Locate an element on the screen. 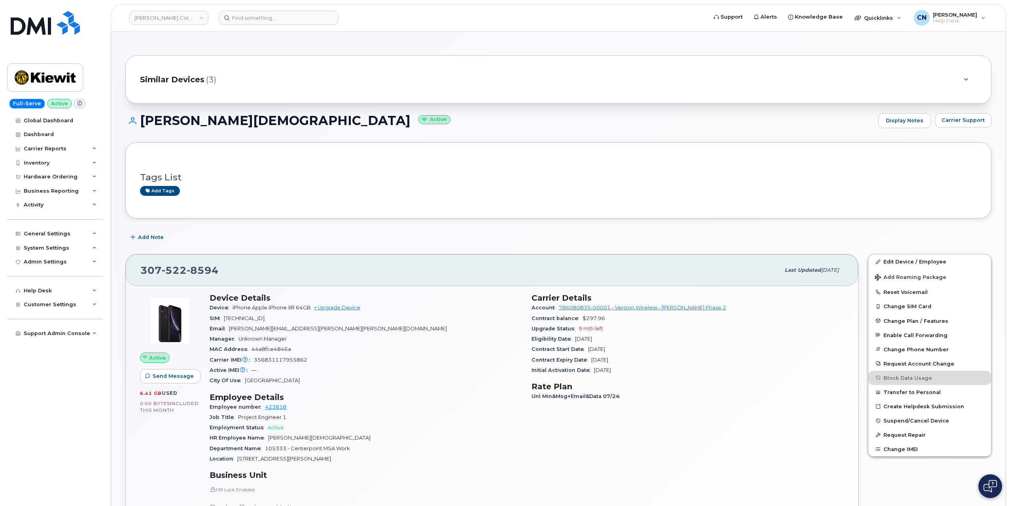 The width and height of the screenshot is (1010, 506). h3: Rate Plan is located at coordinates (687, 386).